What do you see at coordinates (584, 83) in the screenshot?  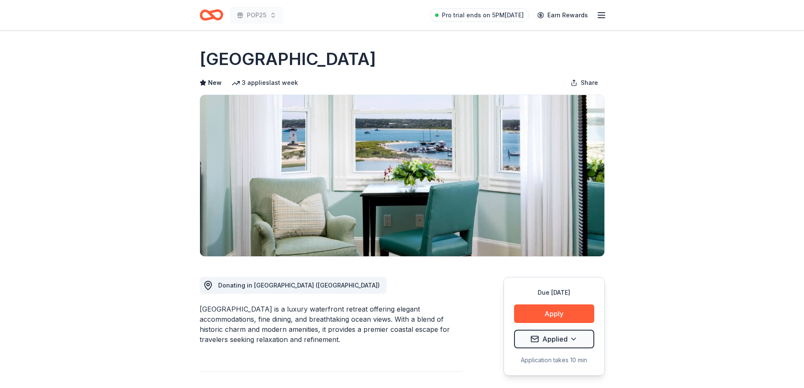 I see `button: Share` at bounding box center [584, 83].